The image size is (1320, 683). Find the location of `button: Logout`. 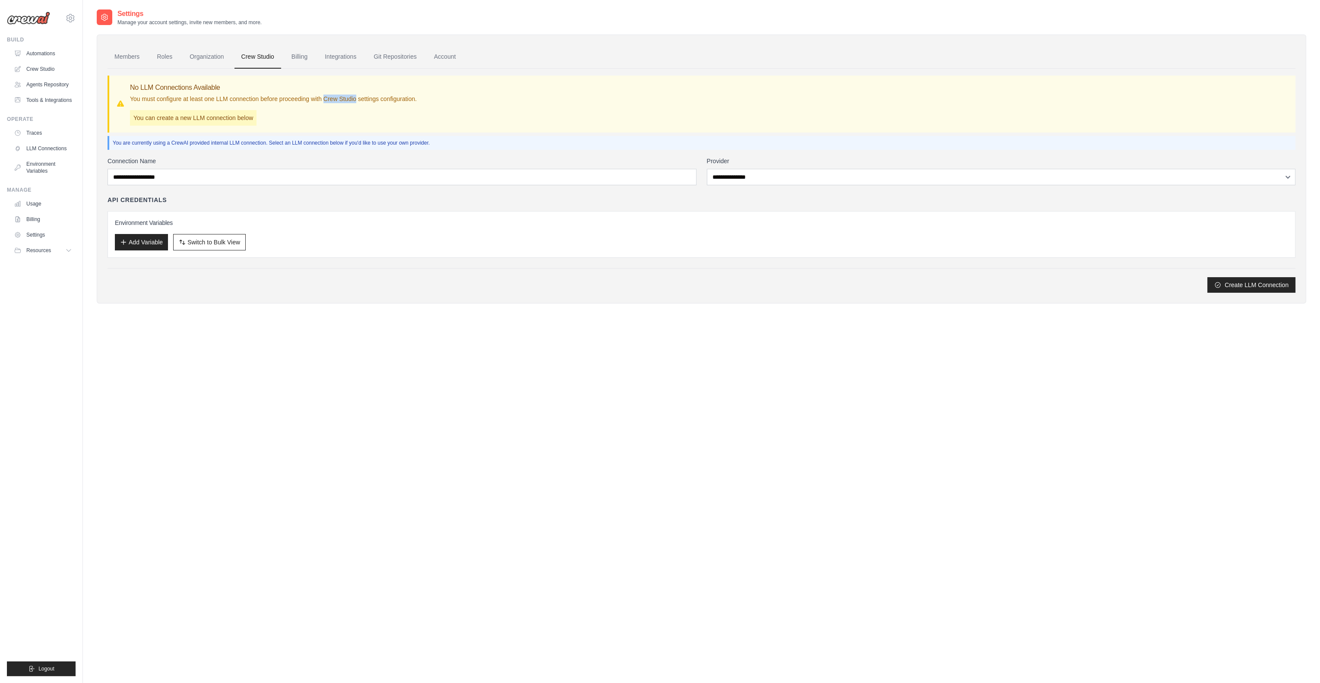

button: Logout is located at coordinates (41, 669).